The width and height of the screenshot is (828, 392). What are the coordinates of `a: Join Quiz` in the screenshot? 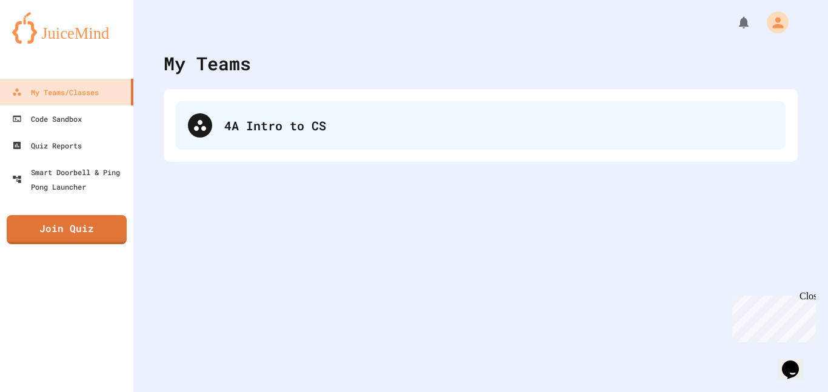 It's located at (67, 230).